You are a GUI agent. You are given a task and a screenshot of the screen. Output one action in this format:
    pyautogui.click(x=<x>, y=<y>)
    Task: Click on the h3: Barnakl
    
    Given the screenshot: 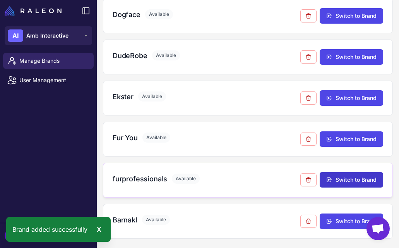 What is the action you would take?
    pyautogui.click(x=125, y=220)
    